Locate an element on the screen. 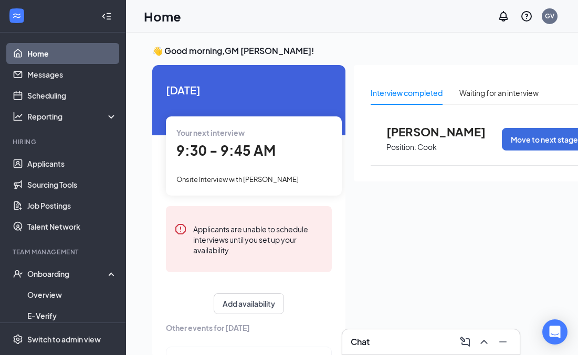 The image size is (578, 355). a: Job Postings is located at coordinates (72, 206).